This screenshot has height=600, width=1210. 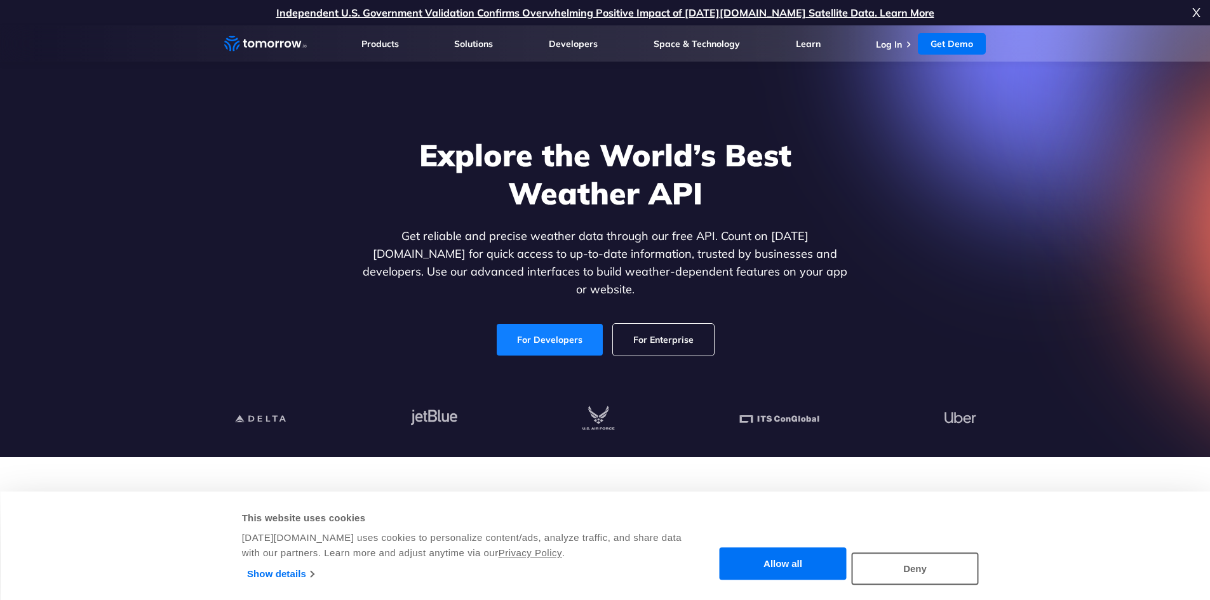 What do you see at coordinates (462, 518) in the screenshot?
I see `div: This website uses cookies` at bounding box center [462, 518].